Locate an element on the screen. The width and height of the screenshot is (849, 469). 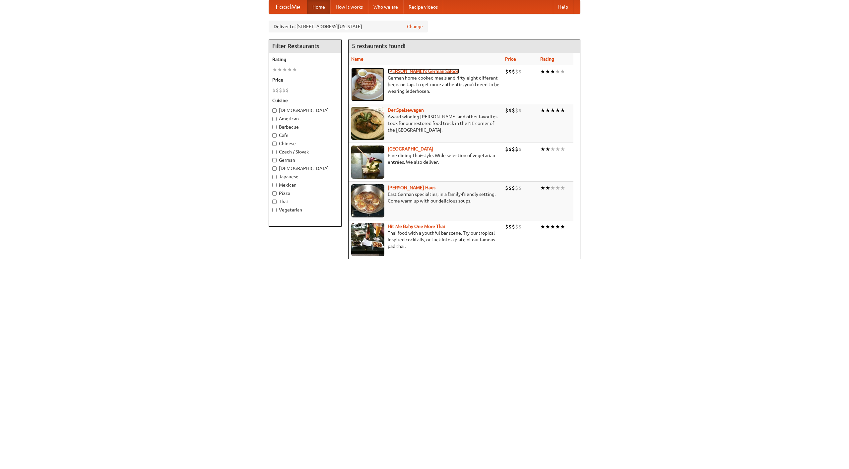
a: Recipe videos is located at coordinates (423, 7).